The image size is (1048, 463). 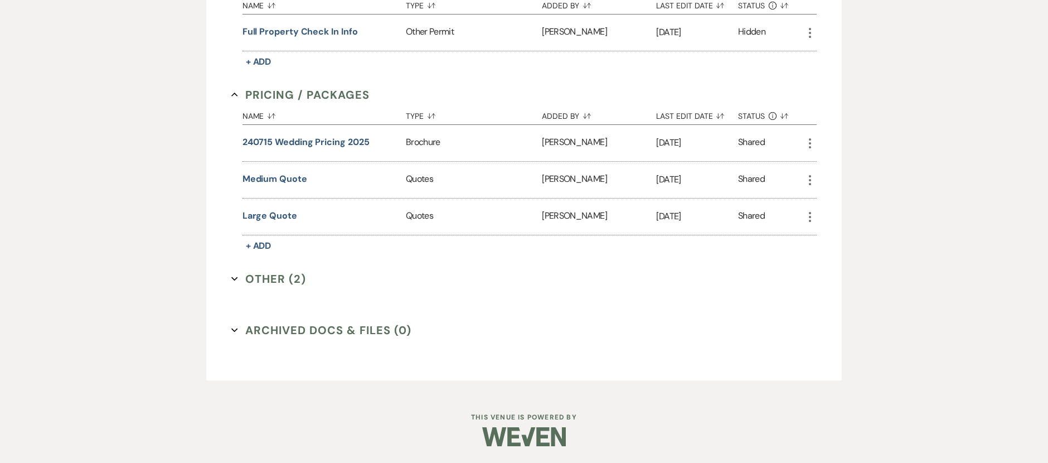 What do you see at coordinates (474, 114) in the screenshot?
I see `button: Type` at bounding box center [474, 114].